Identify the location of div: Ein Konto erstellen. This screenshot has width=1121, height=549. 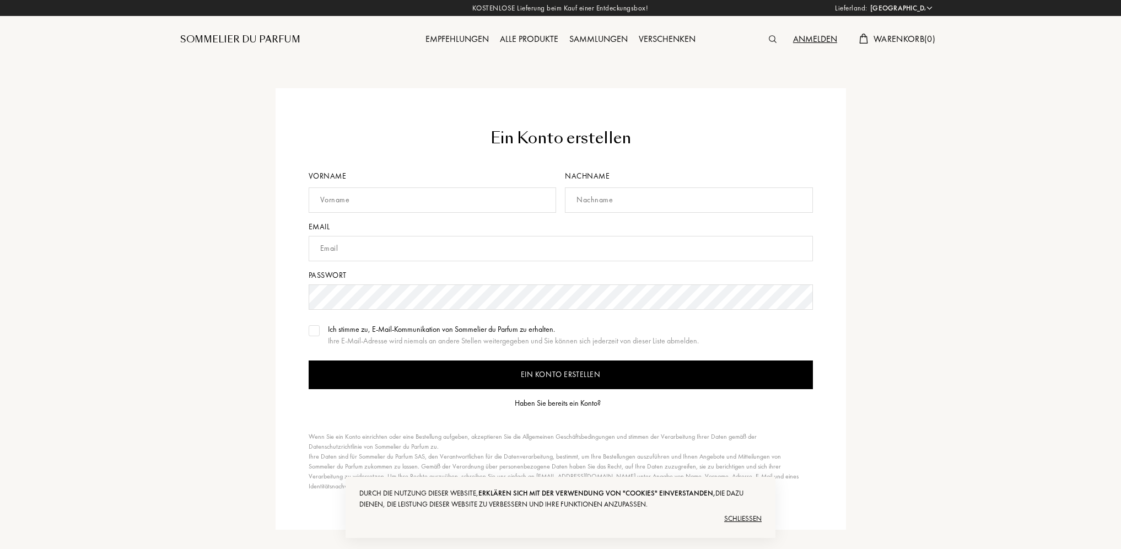
(561, 138).